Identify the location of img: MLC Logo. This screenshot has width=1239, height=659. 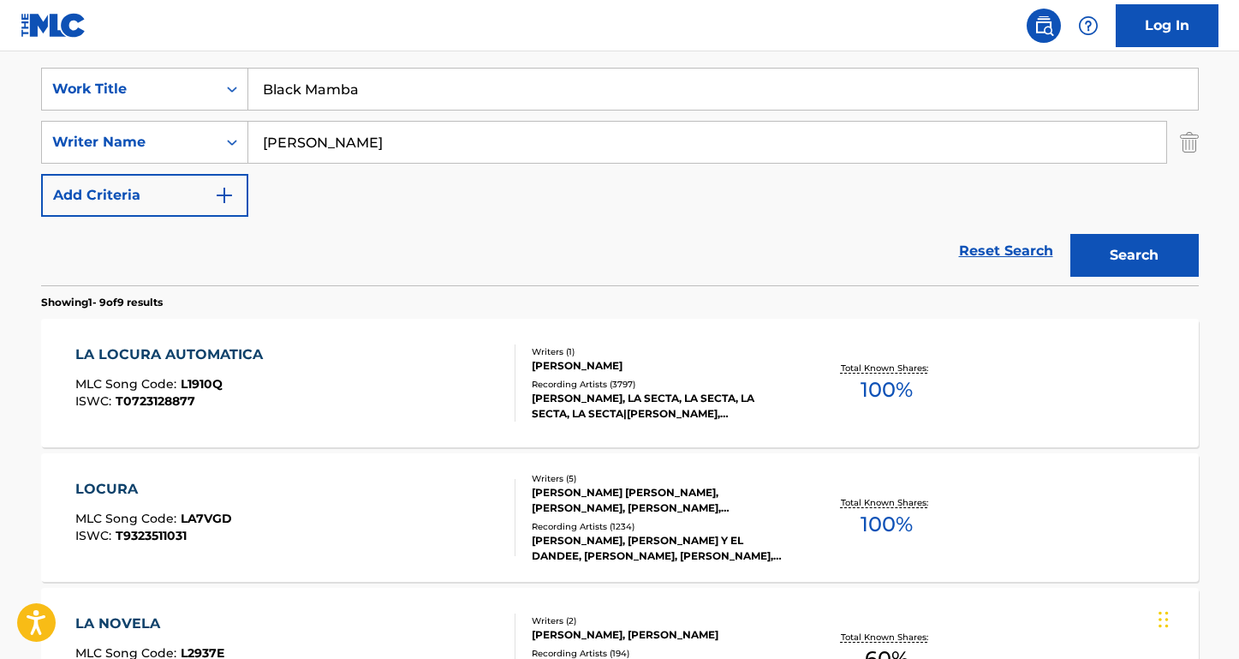
(53, 25).